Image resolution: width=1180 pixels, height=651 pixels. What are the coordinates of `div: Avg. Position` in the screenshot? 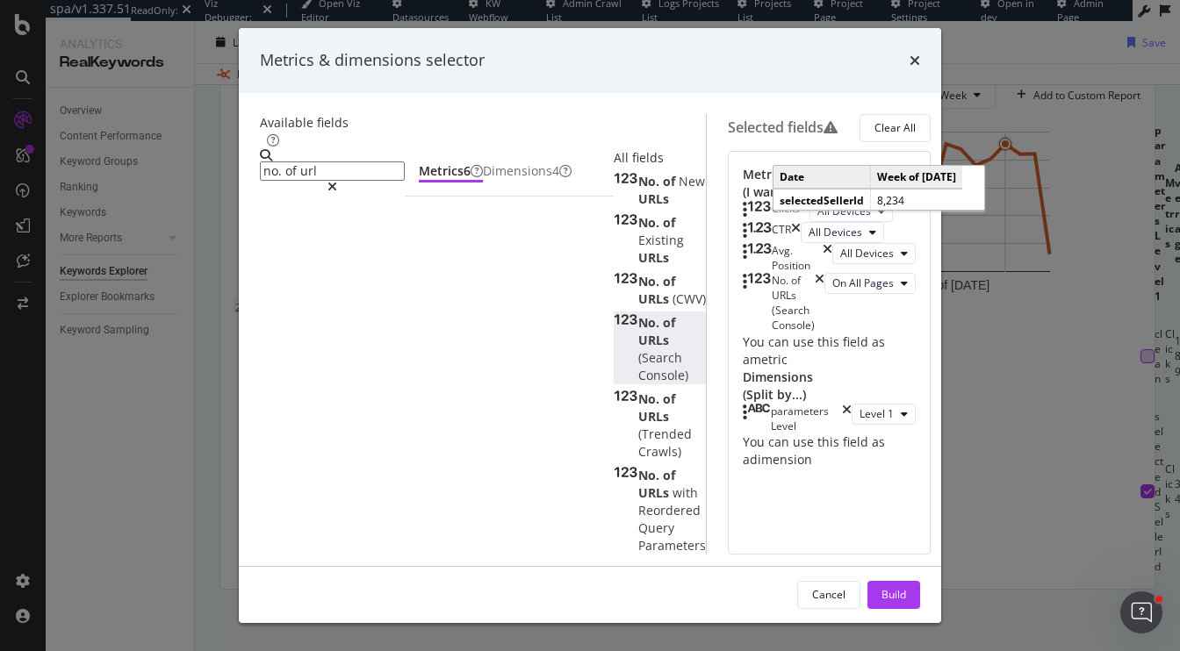 It's located at (797, 258).